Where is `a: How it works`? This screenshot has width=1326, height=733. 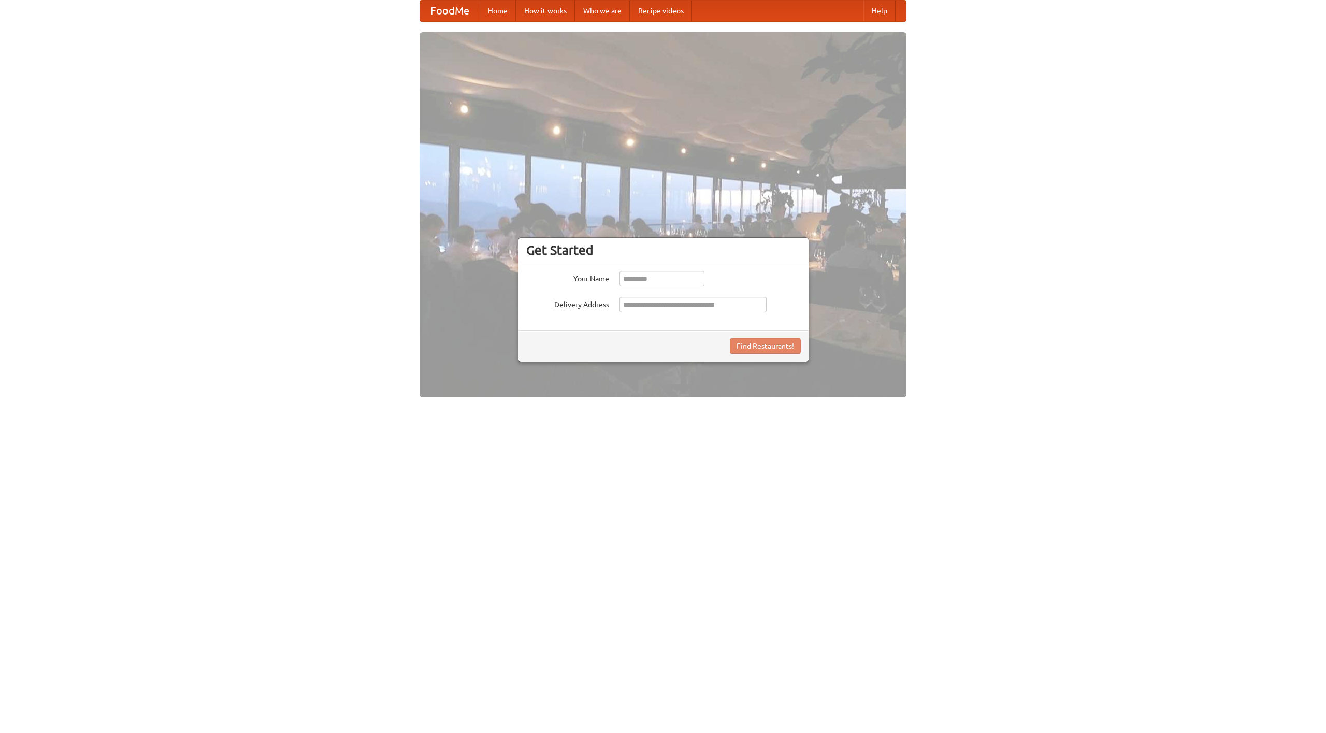 a: How it works is located at coordinates (545, 11).